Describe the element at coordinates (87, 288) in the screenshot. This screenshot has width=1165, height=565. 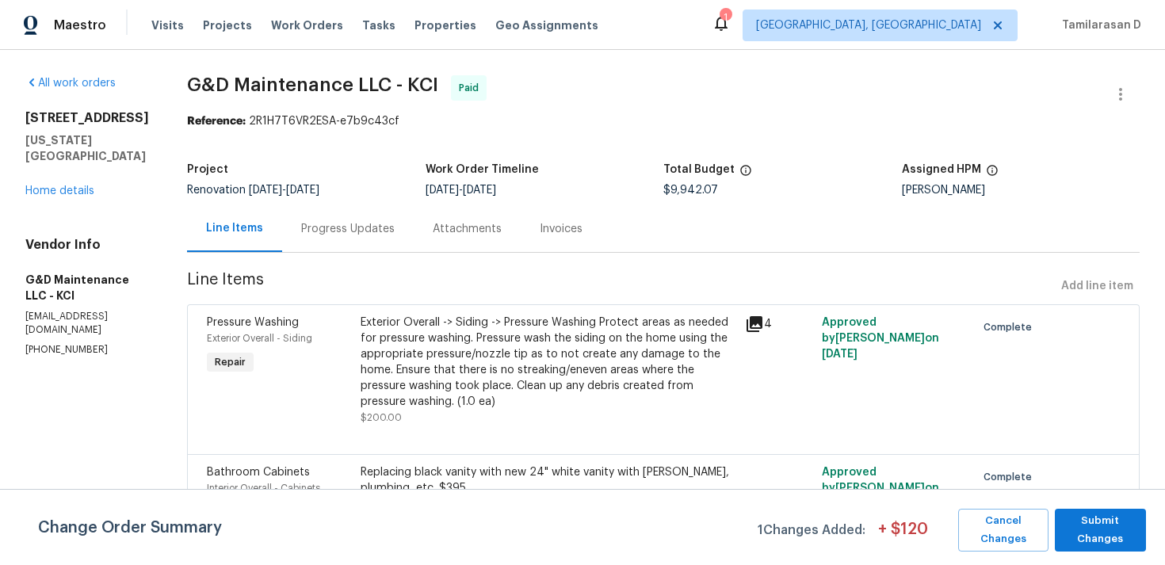
I see `h5: G&D Maintenance LLC - KCI` at that location.